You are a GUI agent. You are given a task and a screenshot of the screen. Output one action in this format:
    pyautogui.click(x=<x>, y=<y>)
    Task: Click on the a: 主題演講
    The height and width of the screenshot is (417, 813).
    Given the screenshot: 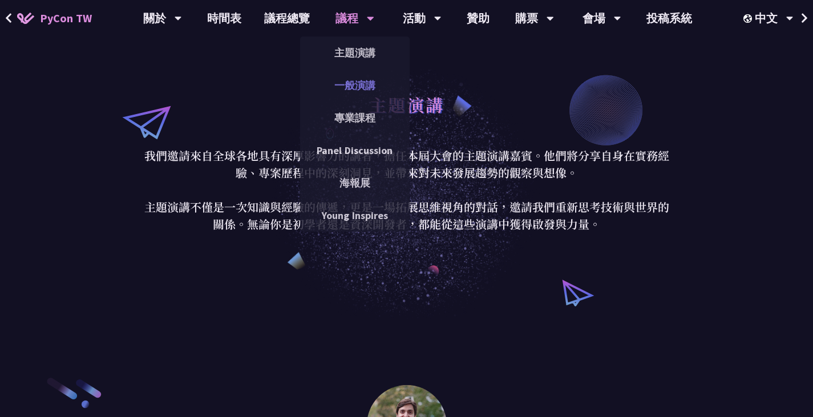 What is the action you would take?
    pyautogui.click(x=355, y=53)
    